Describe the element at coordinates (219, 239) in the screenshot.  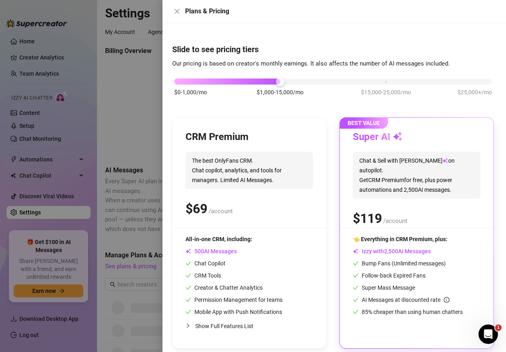
I see `span: All-in-one CRM, including:` at that location.